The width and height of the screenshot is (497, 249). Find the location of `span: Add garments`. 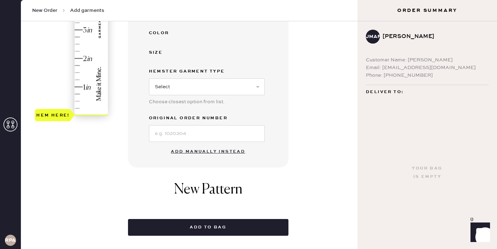

span: Add garments is located at coordinates (87, 10).